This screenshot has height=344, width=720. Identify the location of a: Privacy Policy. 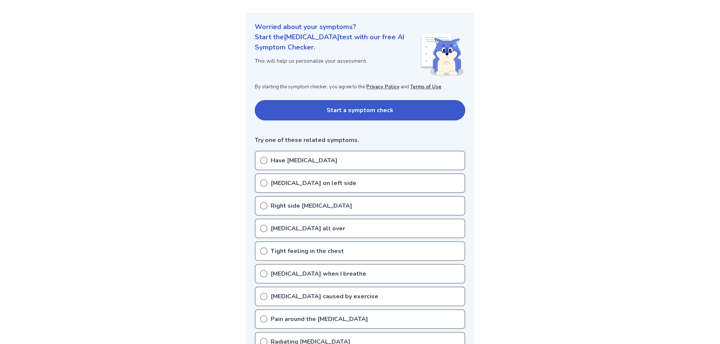
(383, 87).